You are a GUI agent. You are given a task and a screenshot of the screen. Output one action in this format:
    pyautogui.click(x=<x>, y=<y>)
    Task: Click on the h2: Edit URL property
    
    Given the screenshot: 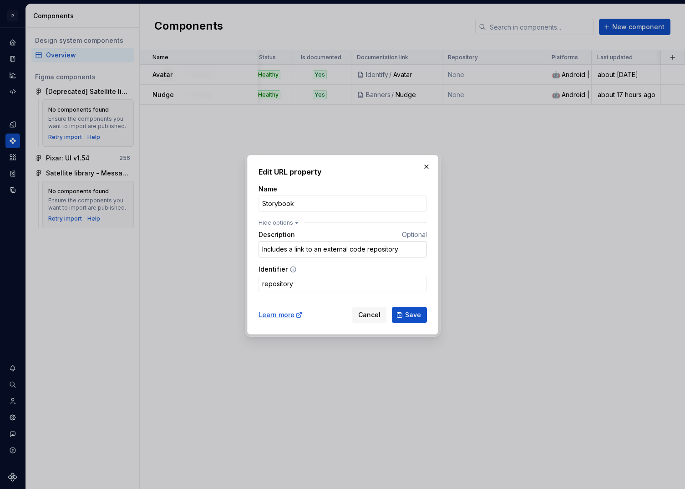 What is the action you would take?
    pyautogui.click(x=343, y=172)
    